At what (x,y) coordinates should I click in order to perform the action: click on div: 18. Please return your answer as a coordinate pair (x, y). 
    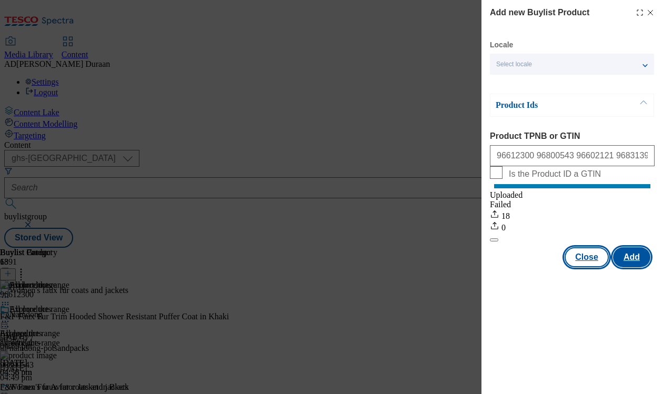
    Looking at the image, I should click on (572, 215).